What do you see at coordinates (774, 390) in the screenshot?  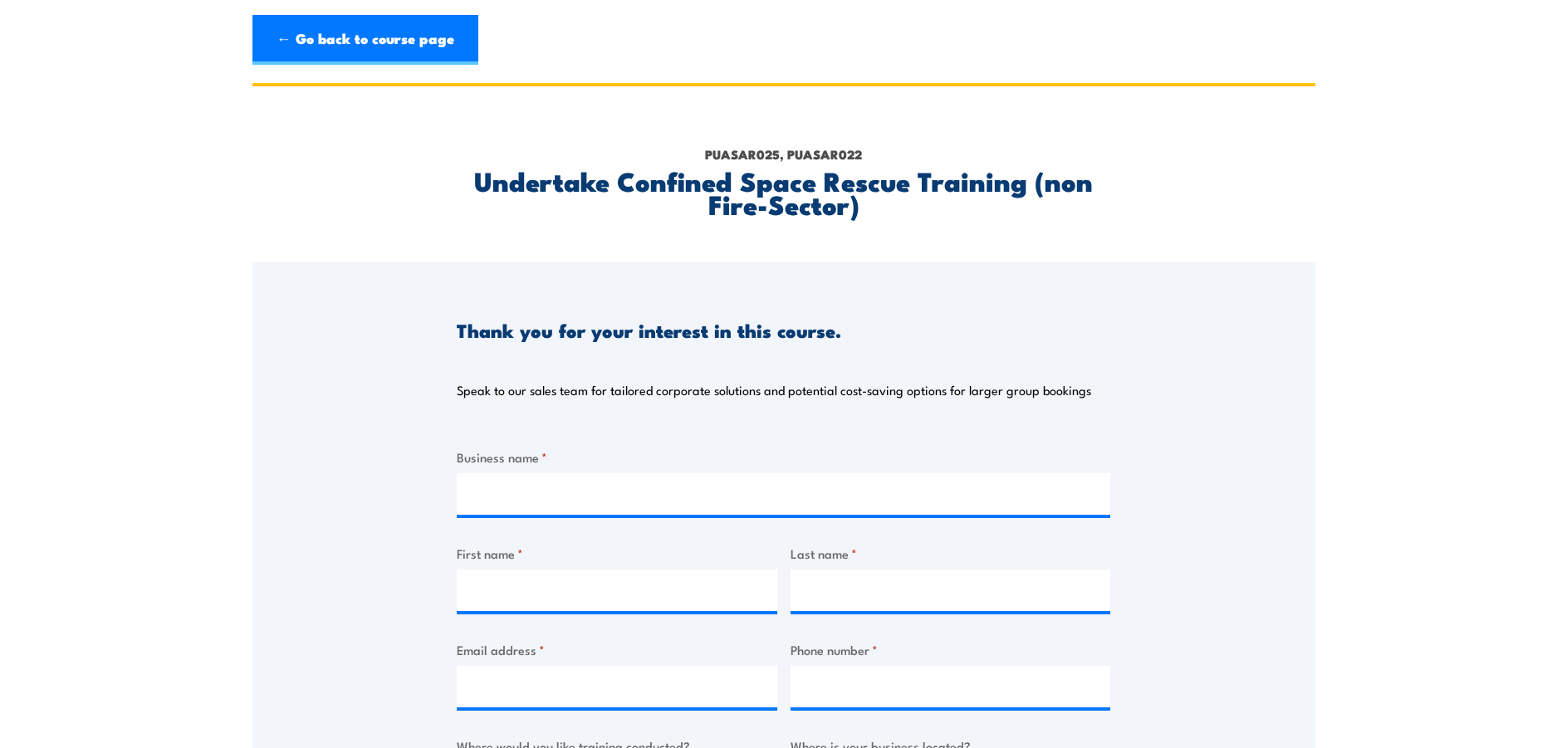 I see `p: Speak to our sales team for tailored corporate solutions and potential cost-saving options for la...` at bounding box center [774, 390].